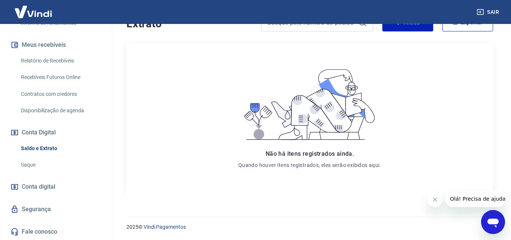 The width and height of the screenshot is (511, 240). Describe the element at coordinates (310, 165) in the screenshot. I see `p: Quando houver itens registrados, eles serão exibidos aqui.` at that location.